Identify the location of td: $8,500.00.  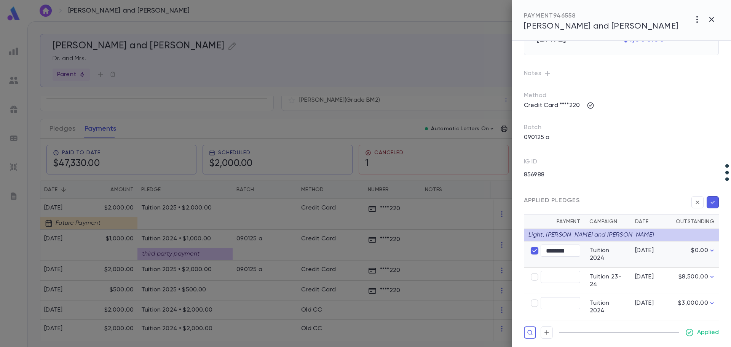
(694, 281).